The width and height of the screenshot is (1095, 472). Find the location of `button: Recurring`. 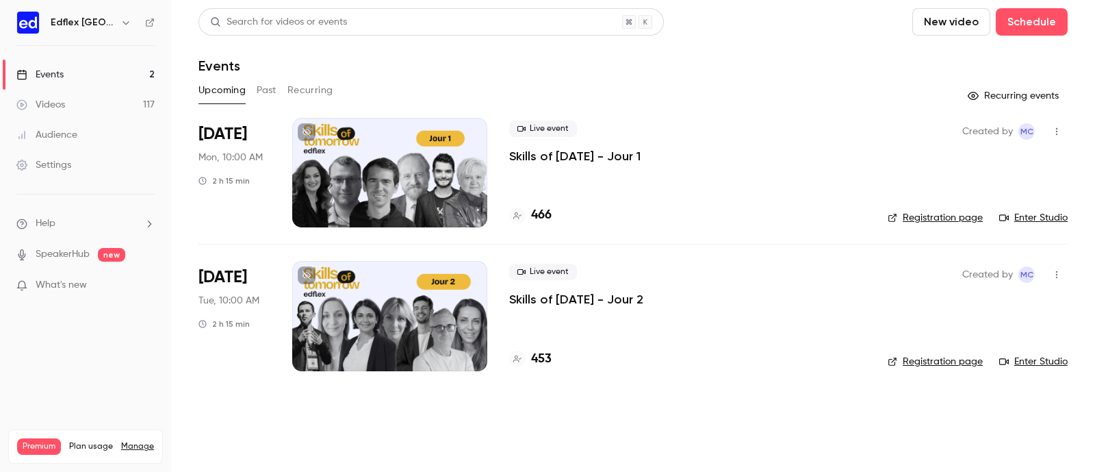

button: Recurring is located at coordinates (310, 90).